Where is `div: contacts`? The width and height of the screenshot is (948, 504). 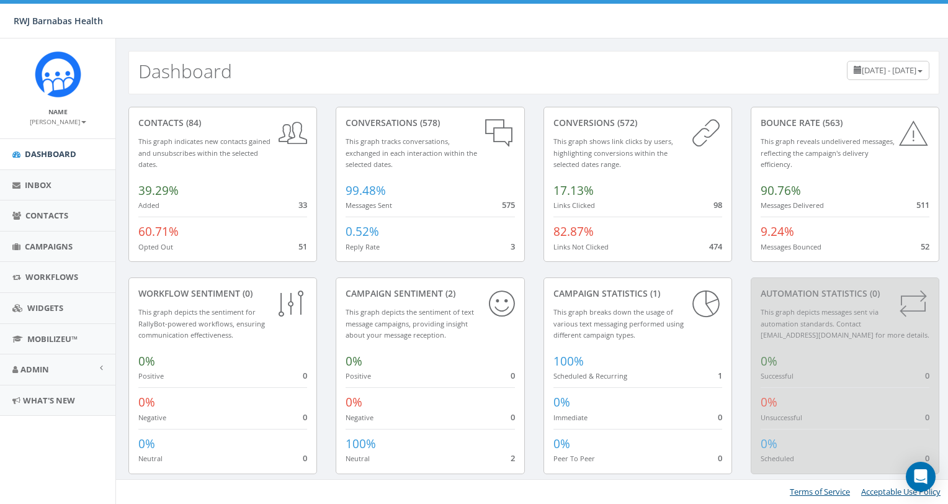 div: contacts is located at coordinates (223, 123).